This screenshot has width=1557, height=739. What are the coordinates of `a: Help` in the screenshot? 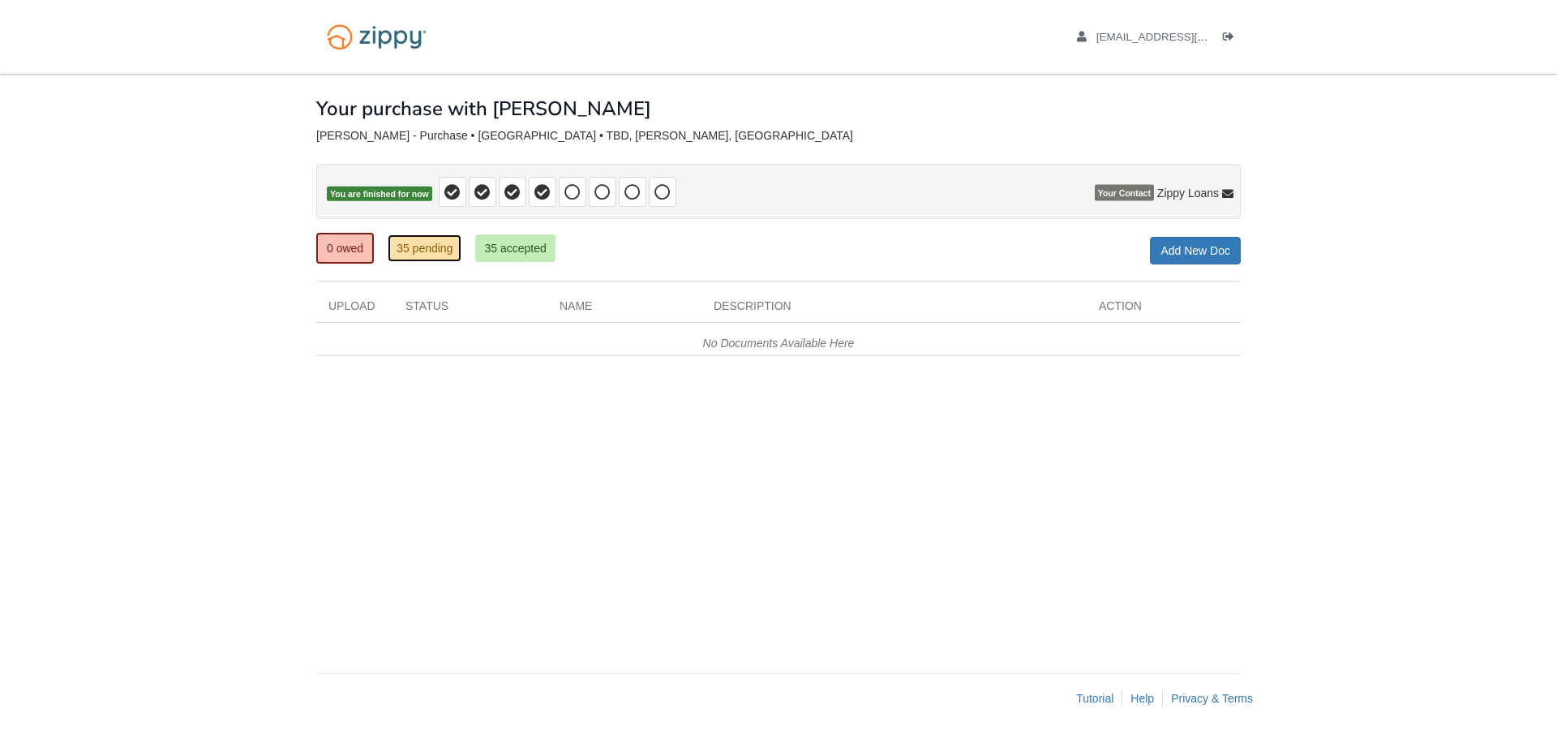 It's located at (1141, 698).